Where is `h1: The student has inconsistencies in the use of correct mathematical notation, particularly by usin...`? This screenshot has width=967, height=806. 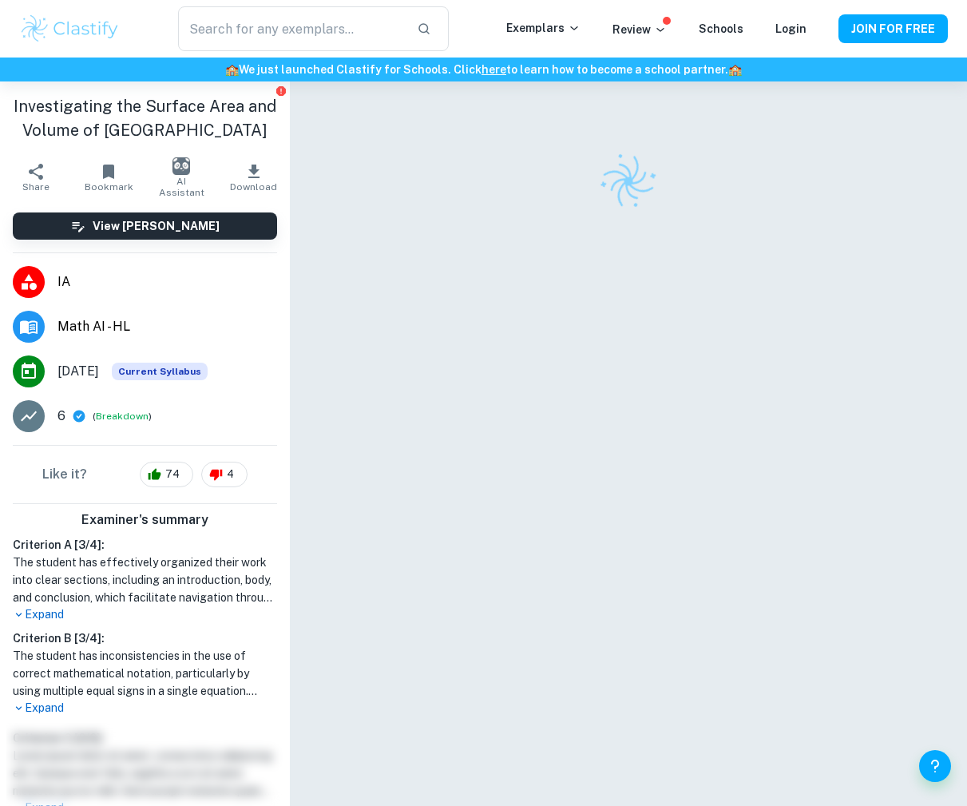
h1: The student has inconsistencies in the use of correct mathematical notation, particularly by usin... is located at coordinates (145, 673).